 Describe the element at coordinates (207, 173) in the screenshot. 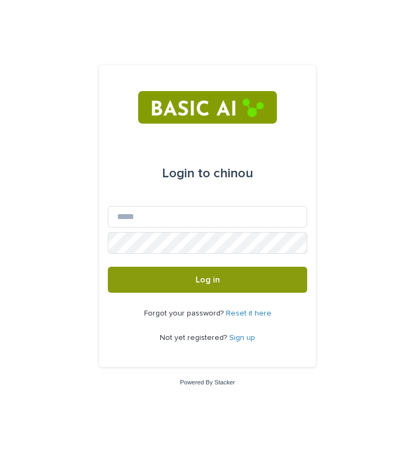

I see `div: chinou` at that location.